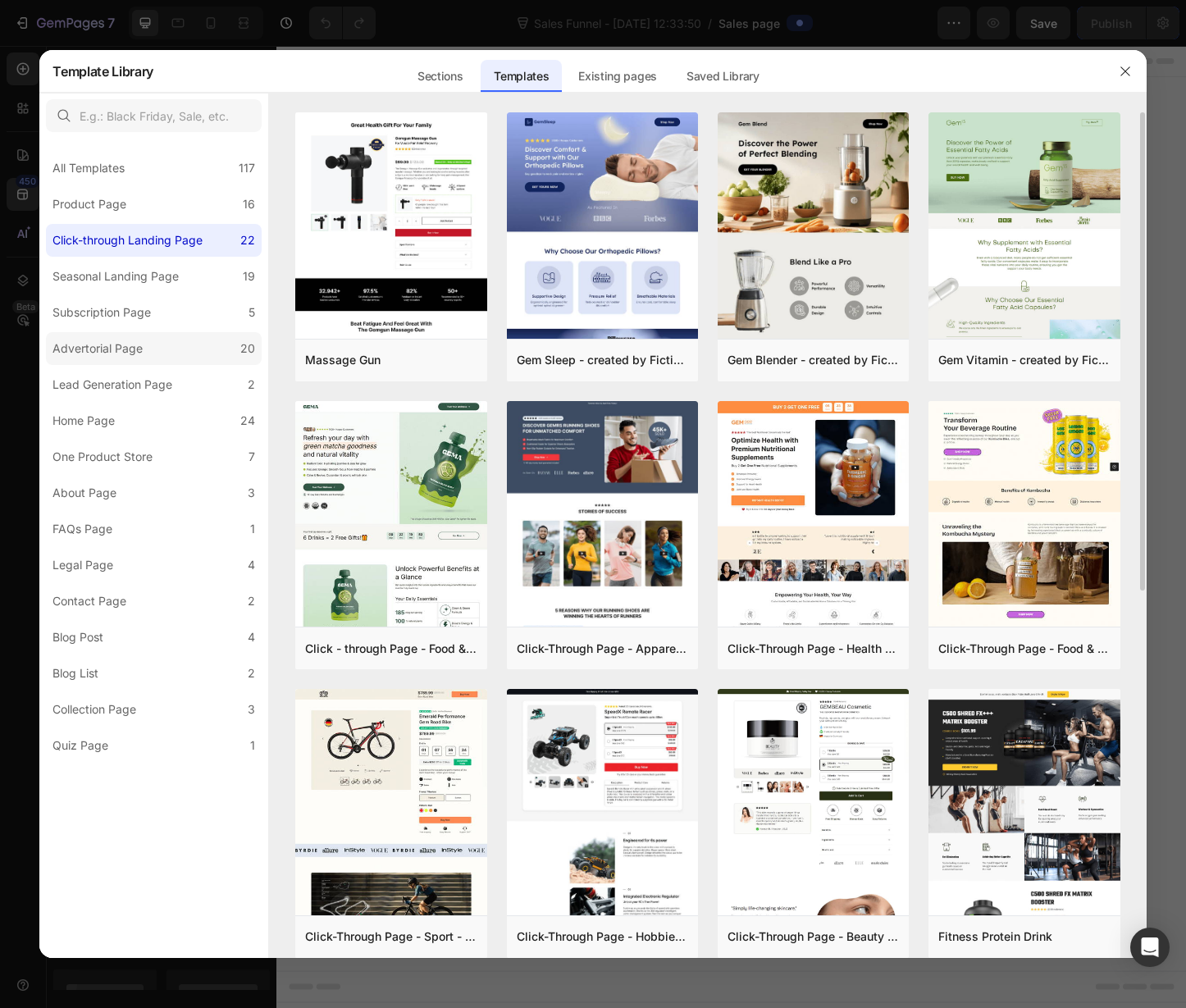 The image size is (1186, 1008). What do you see at coordinates (813, 360) in the screenshot?
I see `div: Gem Blender - created by Fiction Studio` at bounding box center [813, 360].